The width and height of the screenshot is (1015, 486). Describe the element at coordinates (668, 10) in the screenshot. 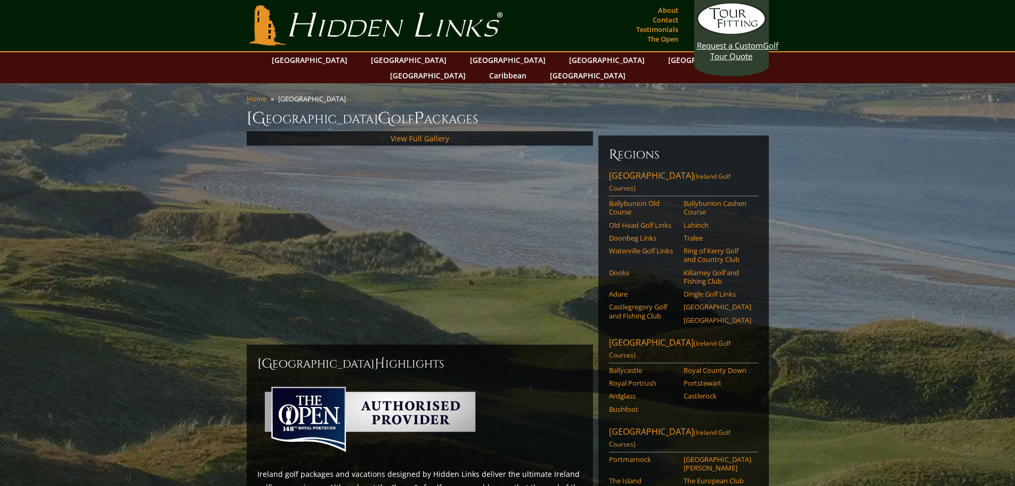

I see `a: About` at that location.